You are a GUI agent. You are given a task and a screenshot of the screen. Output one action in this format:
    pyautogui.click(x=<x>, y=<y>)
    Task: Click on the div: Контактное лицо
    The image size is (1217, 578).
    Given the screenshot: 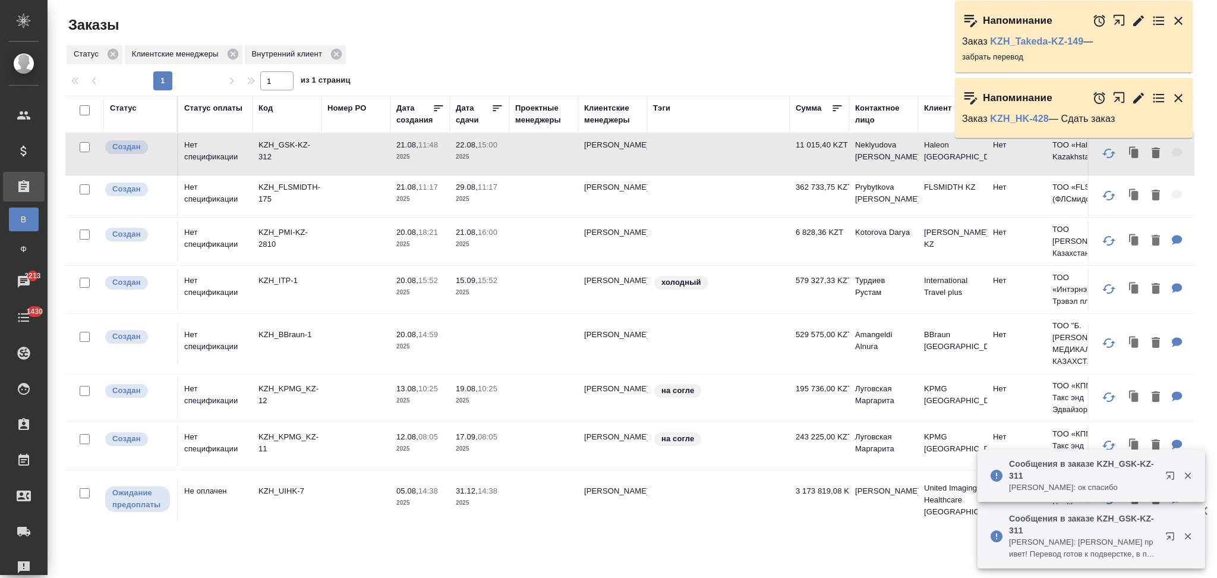 What is the action you would take?
    pyautogui.click(x=884, y=114)
    